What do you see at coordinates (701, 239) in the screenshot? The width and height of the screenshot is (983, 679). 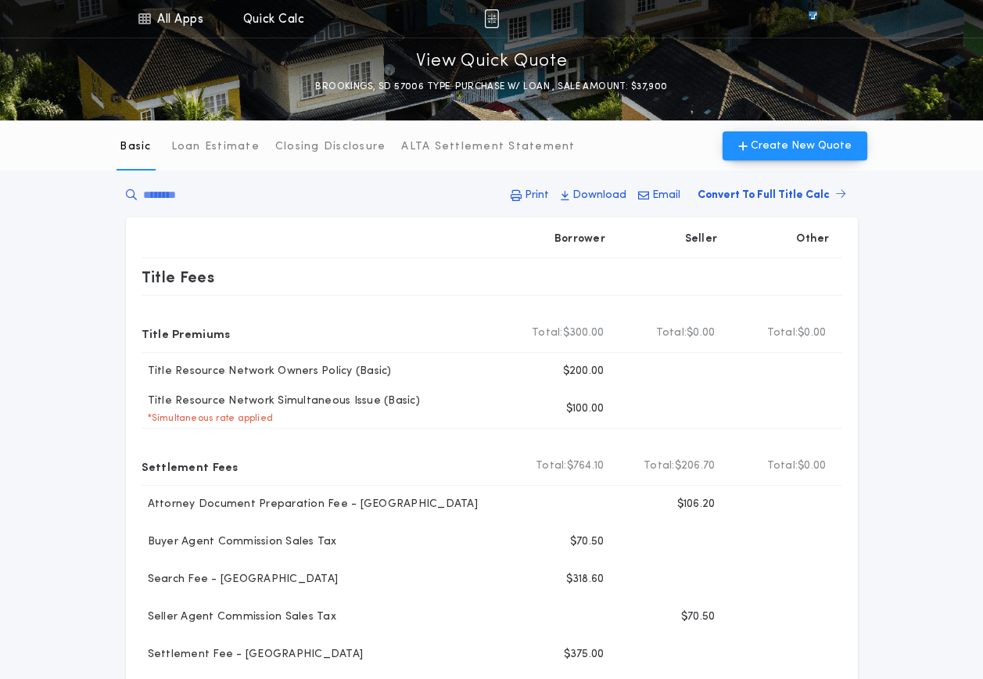 I see `p: Seller` at bounding box center [701, 239].